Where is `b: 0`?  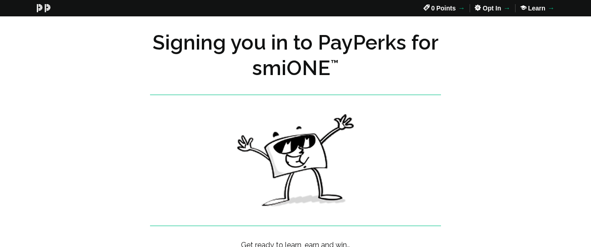 b: 0 is located at coordinates (433, 8).